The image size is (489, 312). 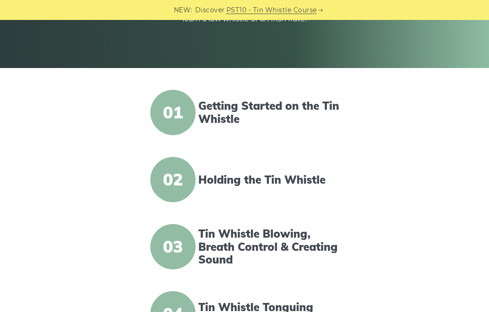 What do you see at coordinates (210, 10) in the screenshot?
I see `span: Discover` at bounding box center [210, 10].